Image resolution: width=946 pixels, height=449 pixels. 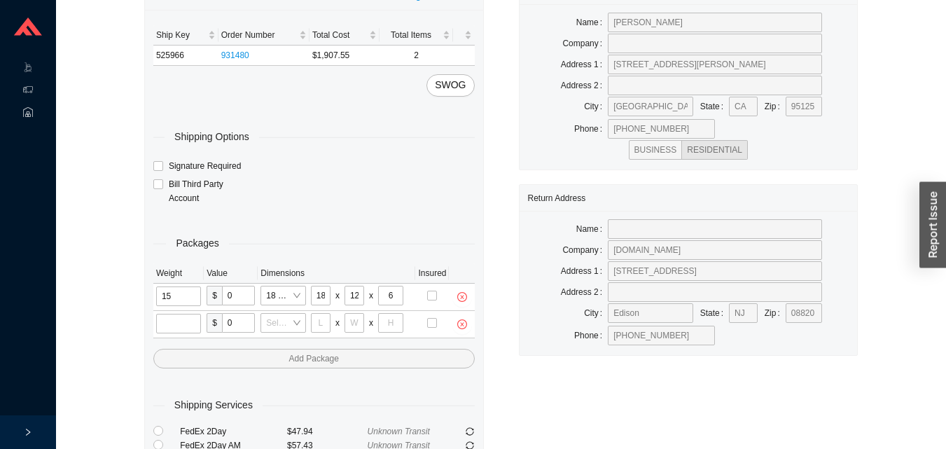 I want to click on span: Total Cost, so click(x=339, y=35).